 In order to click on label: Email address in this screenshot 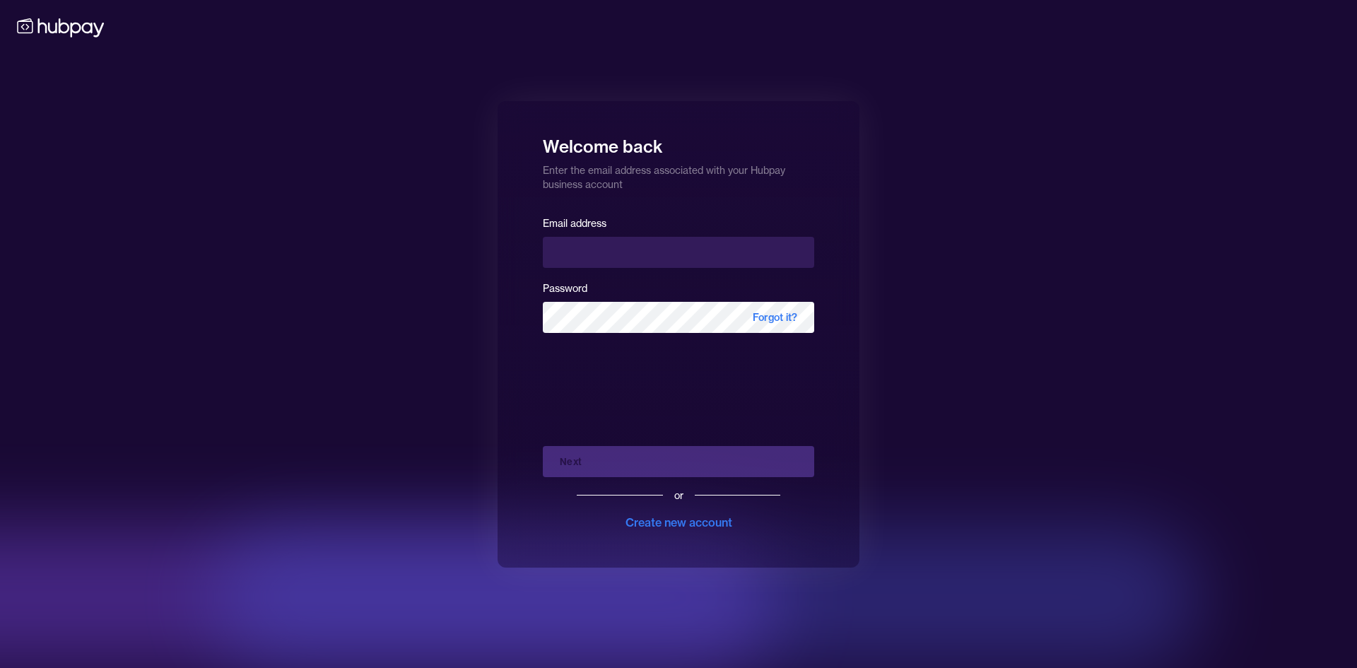, I will do `click(575, 223)`.